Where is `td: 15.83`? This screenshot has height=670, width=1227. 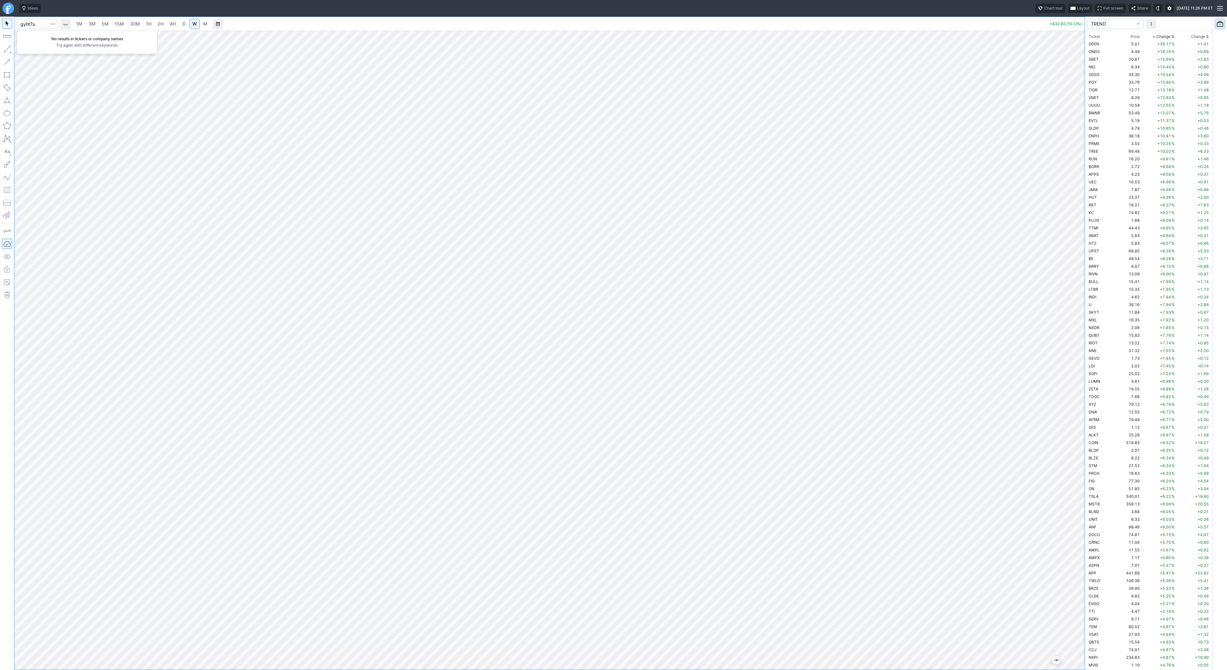 td: 15.83 is located at coordinates (1127, 335).